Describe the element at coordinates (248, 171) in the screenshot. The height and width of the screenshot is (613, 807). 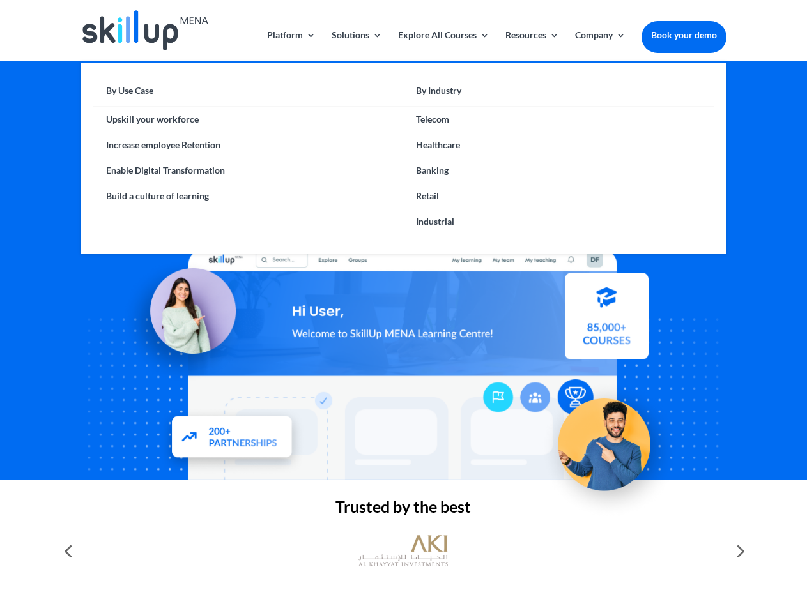
I see `a: Enable Digital Transformation` at that location.